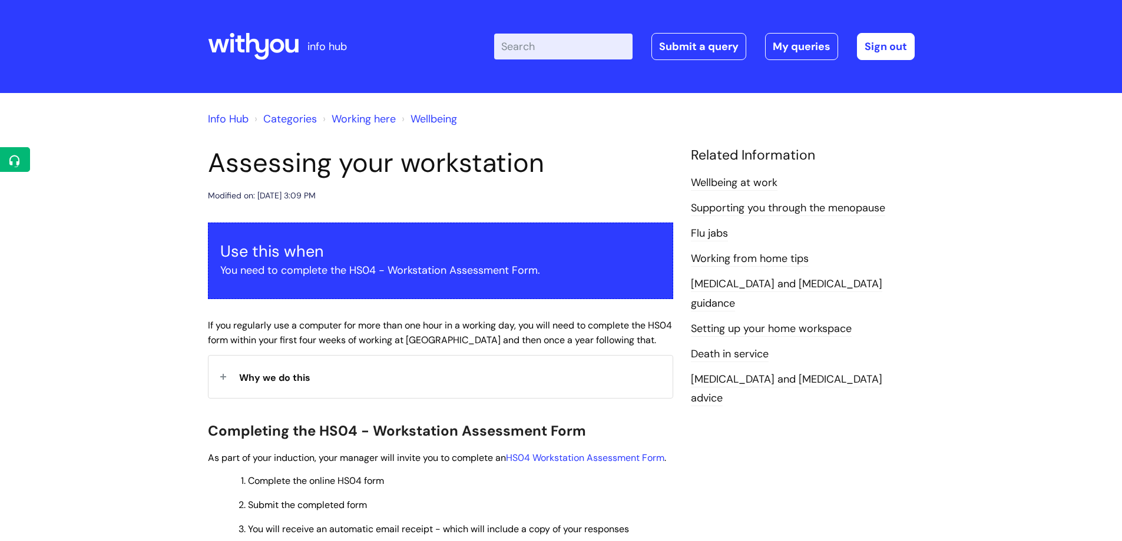 The width and height of the screenshot is (1122, 541). I want to click on span: Complete the online HS04 form, so click(316, 480).